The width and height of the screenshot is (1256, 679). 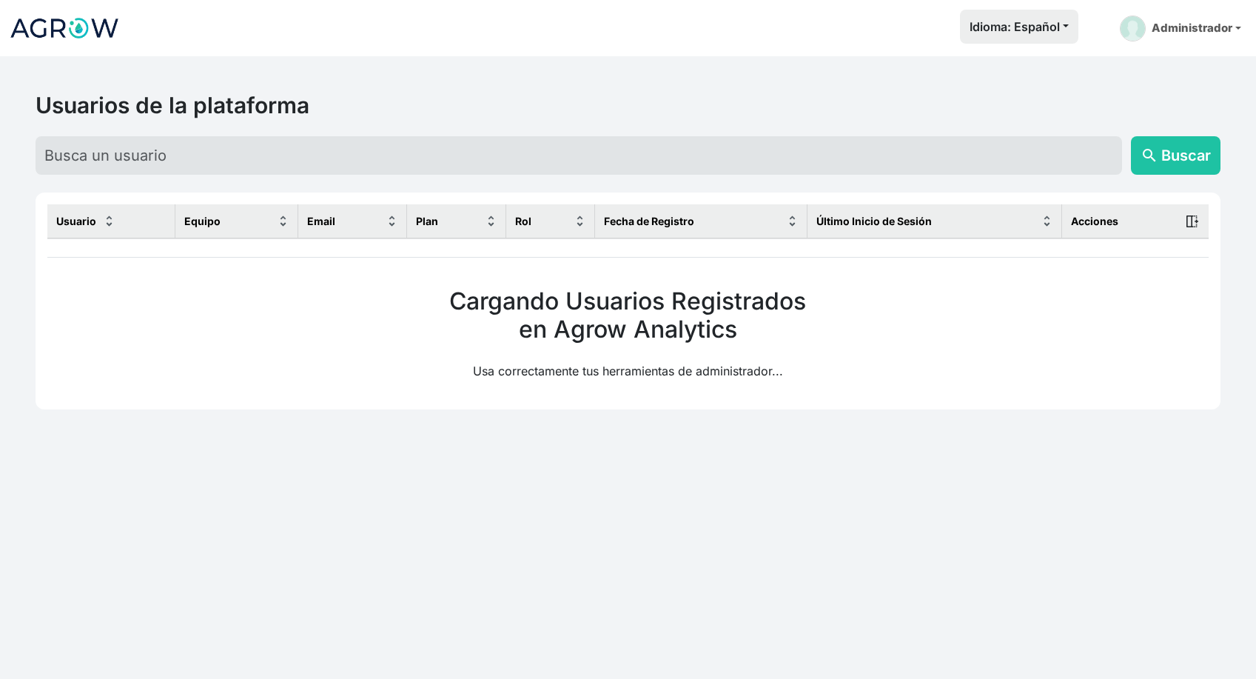 I want to click on span: Acciones, so click(x=1095, y=221).